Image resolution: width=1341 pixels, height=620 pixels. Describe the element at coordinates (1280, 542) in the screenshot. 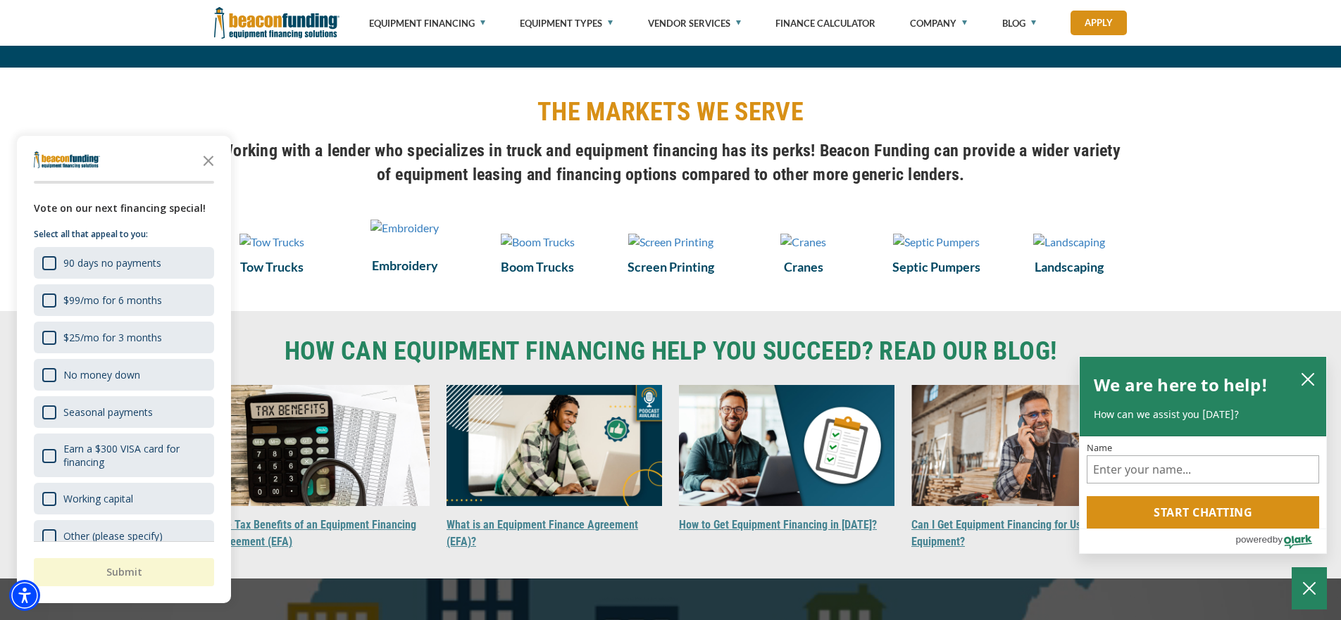

I see `a: Powered by Olark` at that location.